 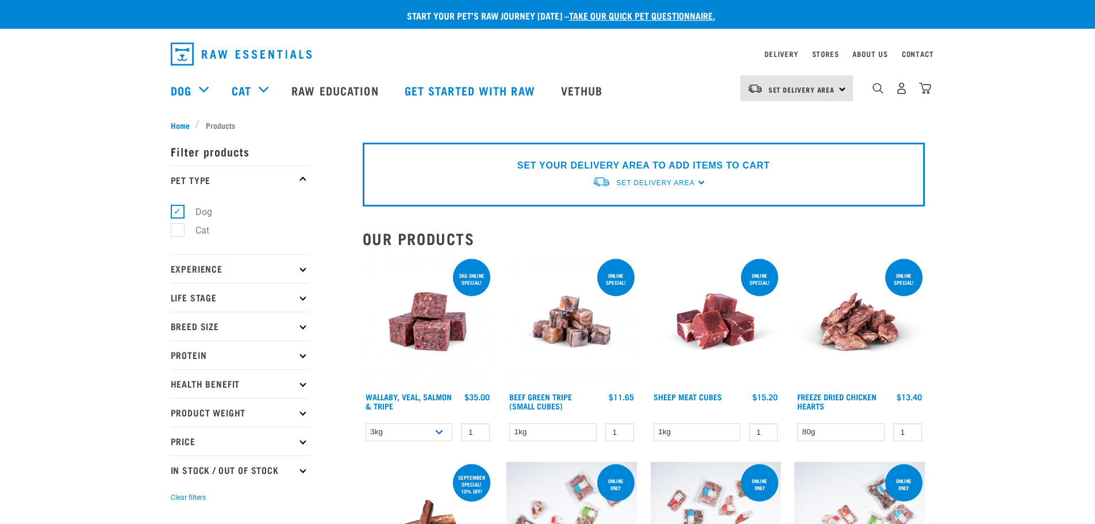 What do you see at coordinates (472, 279) in the screenshot?
I see `div: 3kg online special!` at bounding box center [472, 279].